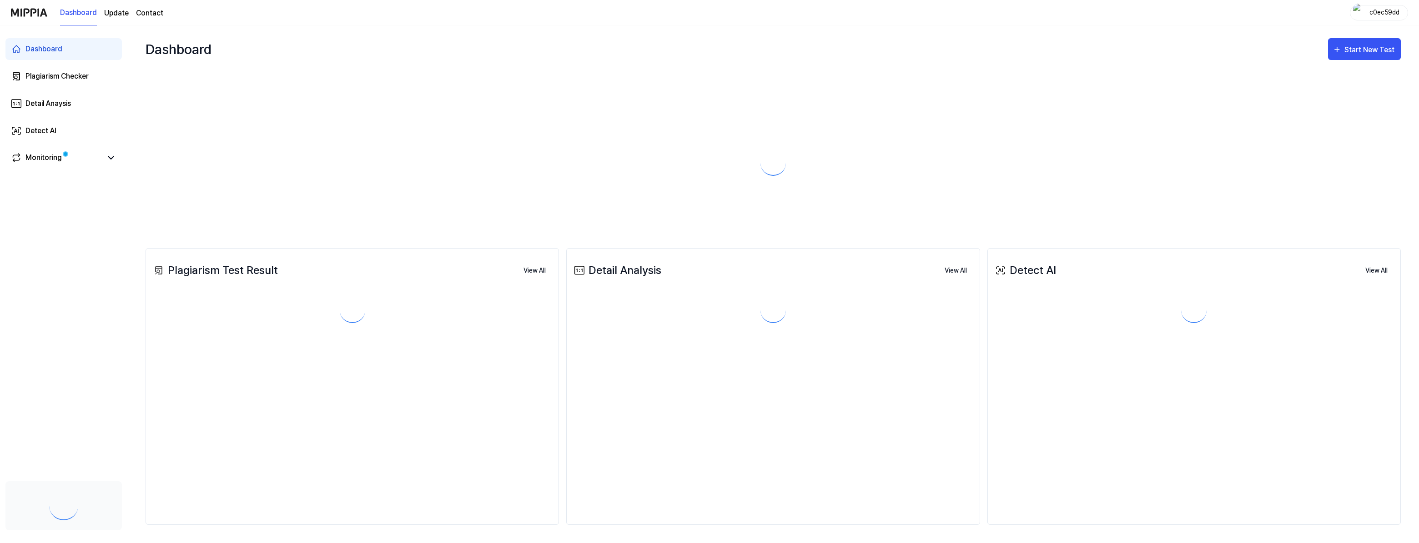 Image resolution: width=1419 pixels, height=543 pixels. What do you see at coordinates (56, 158) in the screenshot?
I see `a: Monitoring` at bounding box center [56, 158].